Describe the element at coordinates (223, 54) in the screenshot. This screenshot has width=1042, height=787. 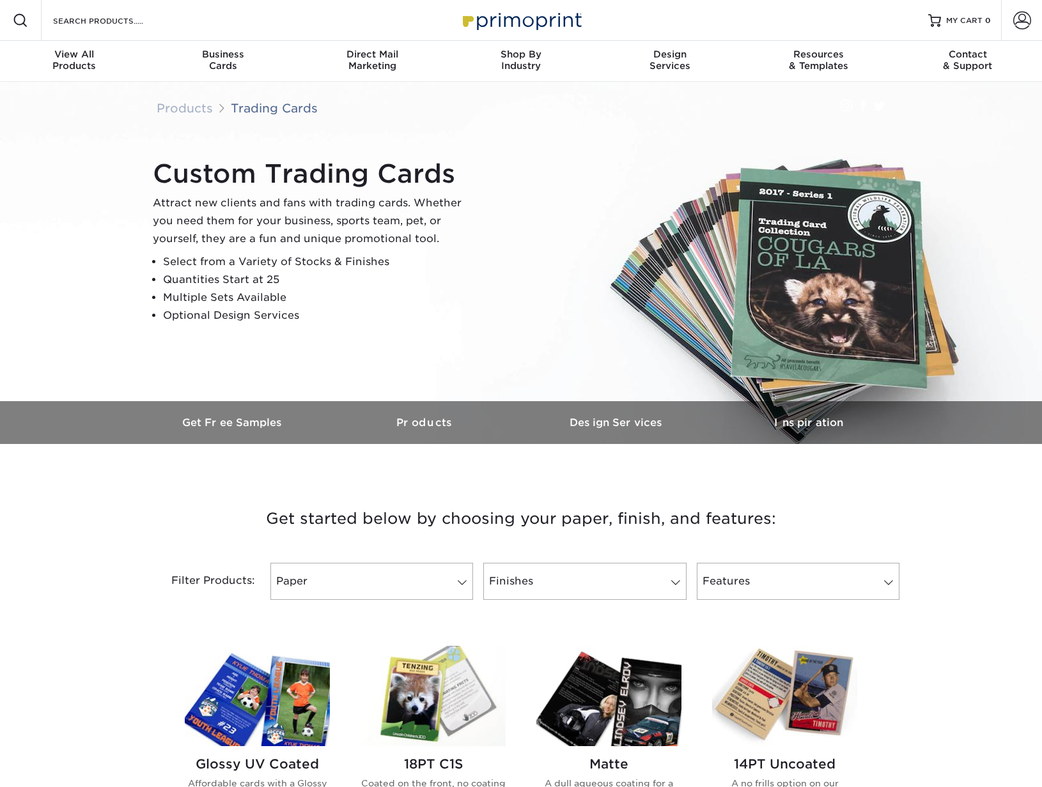
I see `span: Business` at that location.